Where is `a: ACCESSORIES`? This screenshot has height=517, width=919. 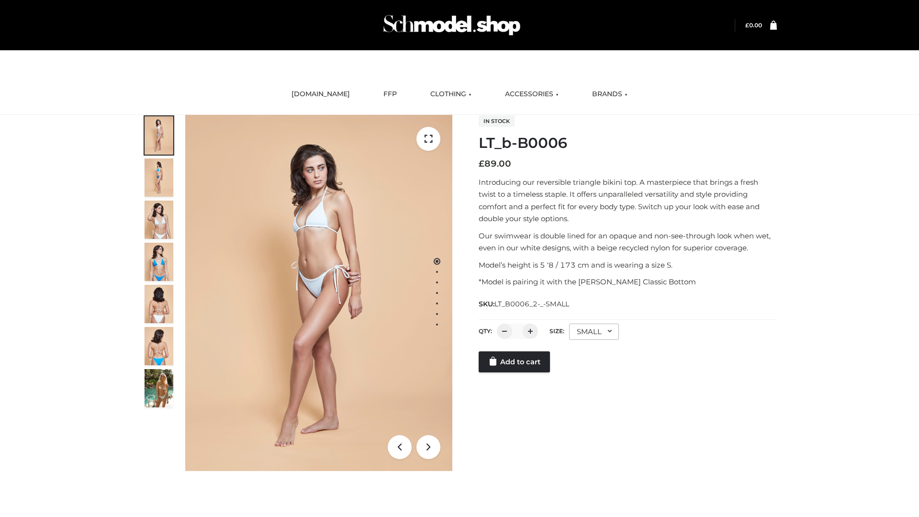 a: ACCESSORIES is located at coordinates (532, 94).